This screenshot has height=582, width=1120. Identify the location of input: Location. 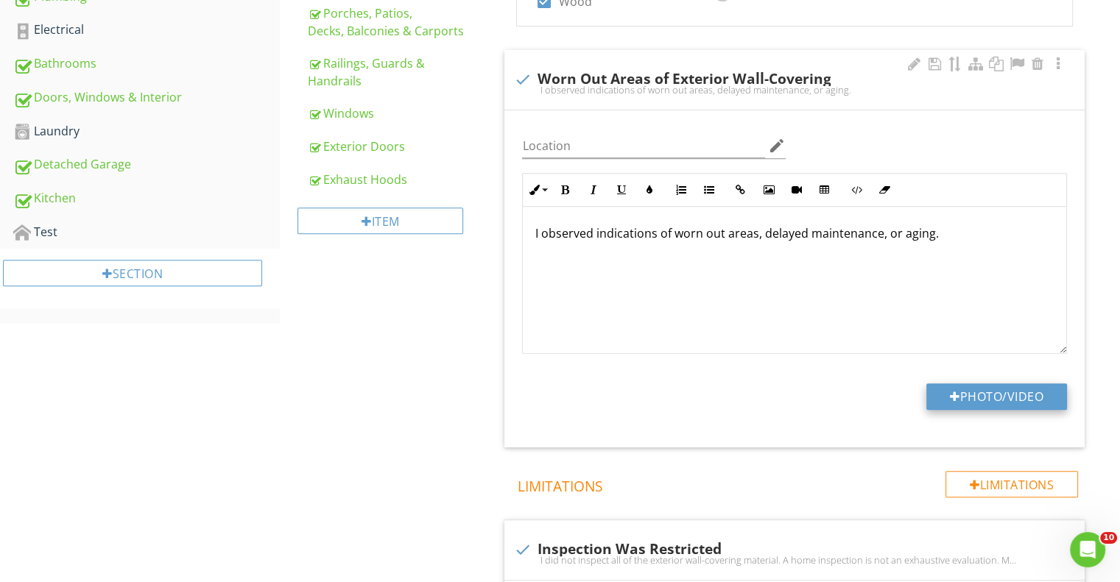
(643, 146).